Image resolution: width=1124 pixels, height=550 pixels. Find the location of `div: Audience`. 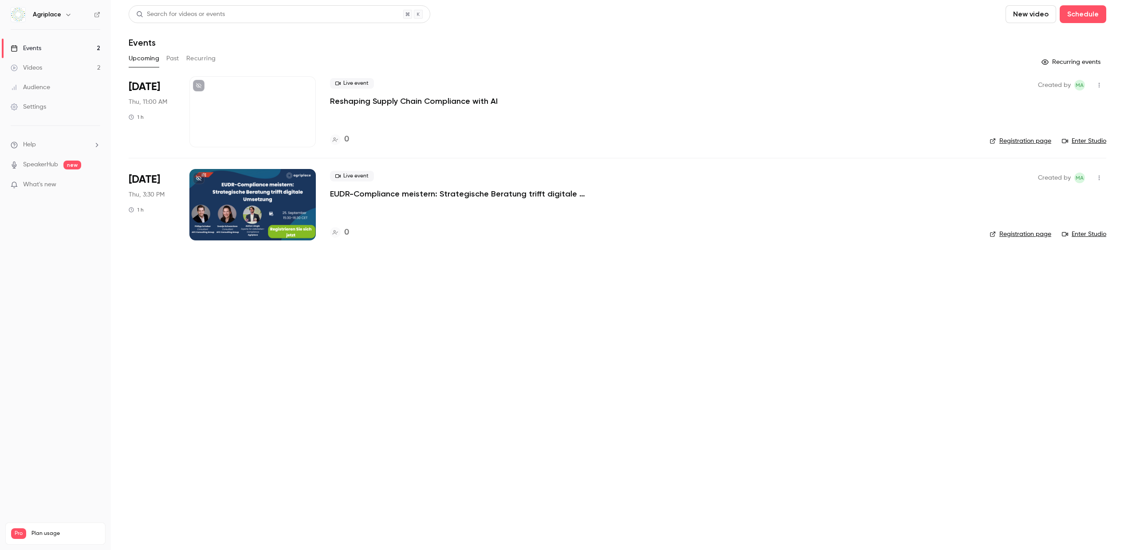

div: Audience is located at coordinates (30, 87).